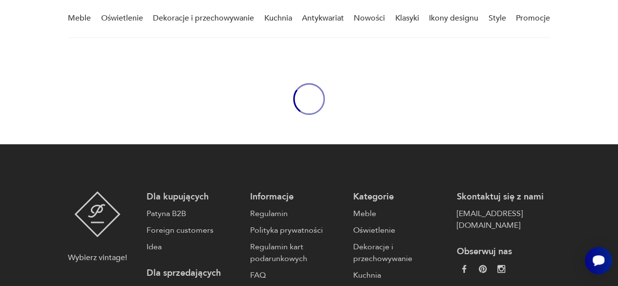  Describe the element at coordinates (501, 269) in the screenshot. I see `img: c2fd9cf7f39615d9d6839a72ae8e59e5.webp` at that location.